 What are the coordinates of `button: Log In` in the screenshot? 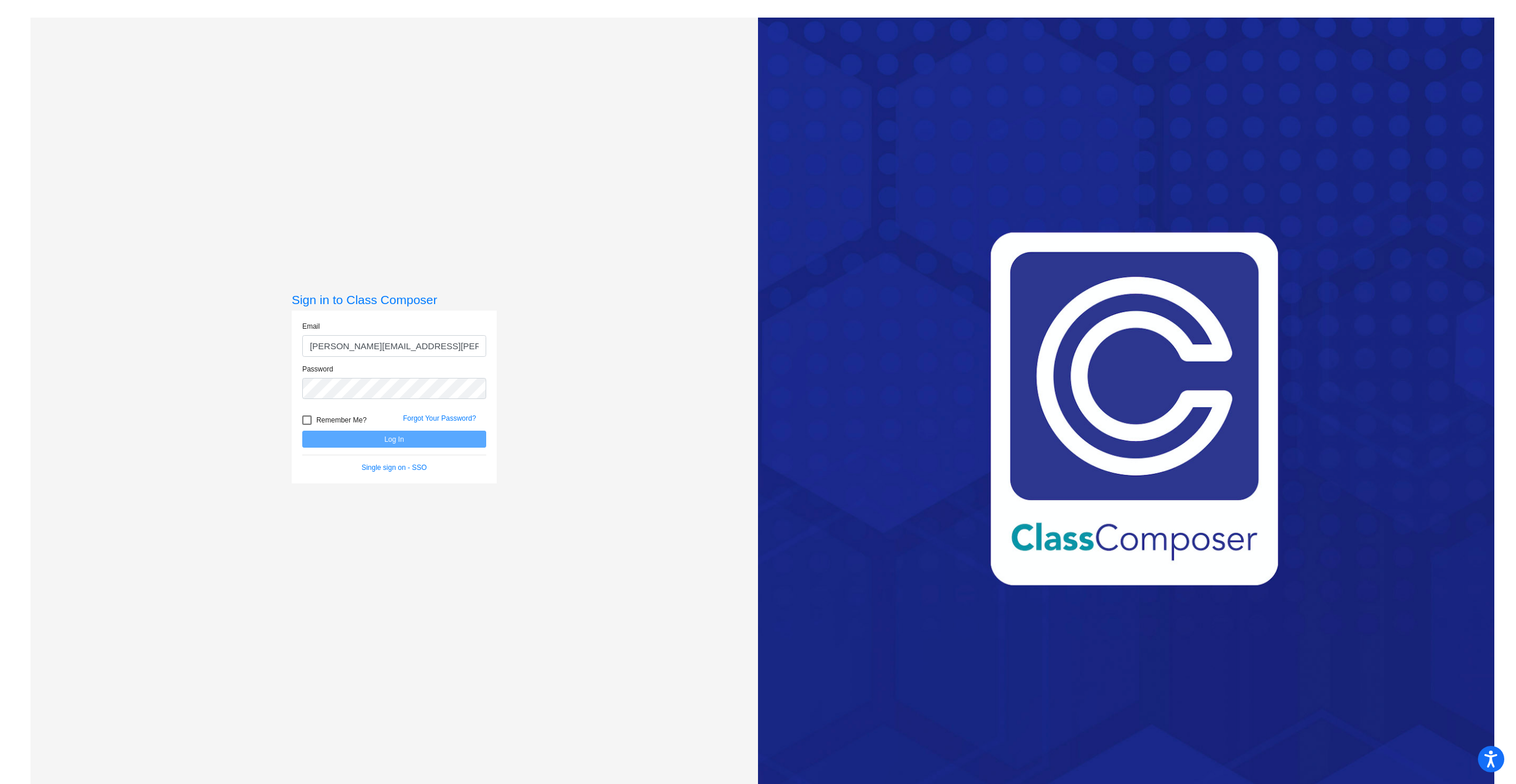 It's located at (394, 438).